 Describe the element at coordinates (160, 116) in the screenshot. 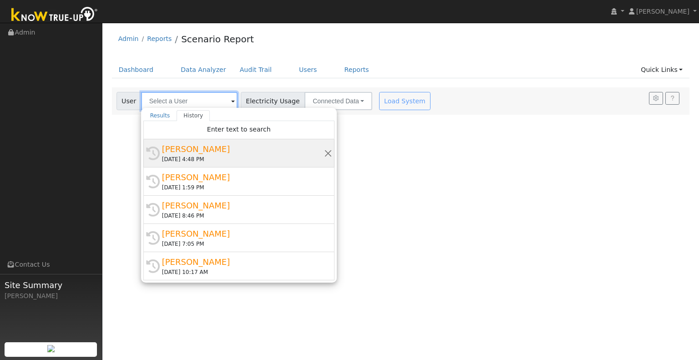

I see `a: Results` at that location.